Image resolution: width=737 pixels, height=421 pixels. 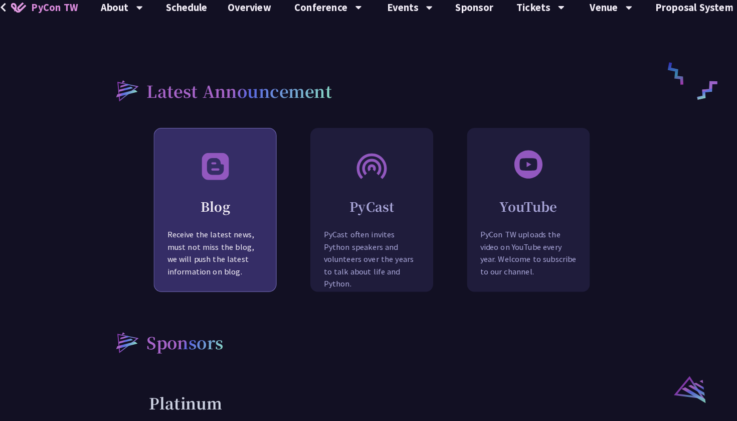 I want to click on p: Receive the latest news, must not miss the blog, we will push the latest information on blog., so click(x=215, y=264).